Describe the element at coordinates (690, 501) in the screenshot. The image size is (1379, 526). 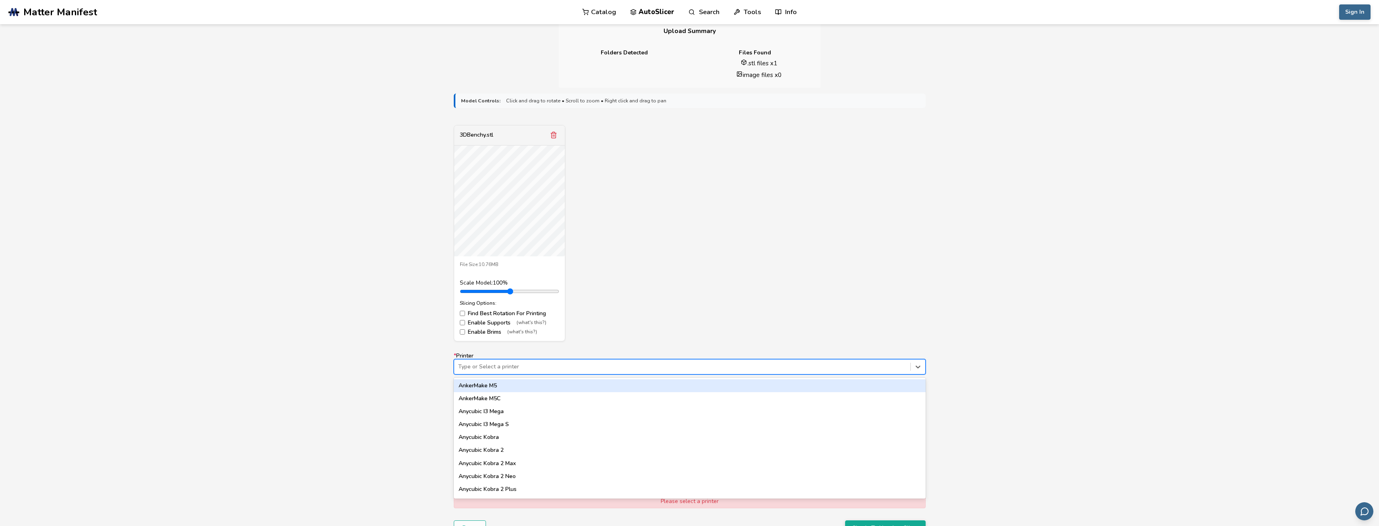
I see `div: Please select a printer` at that location.